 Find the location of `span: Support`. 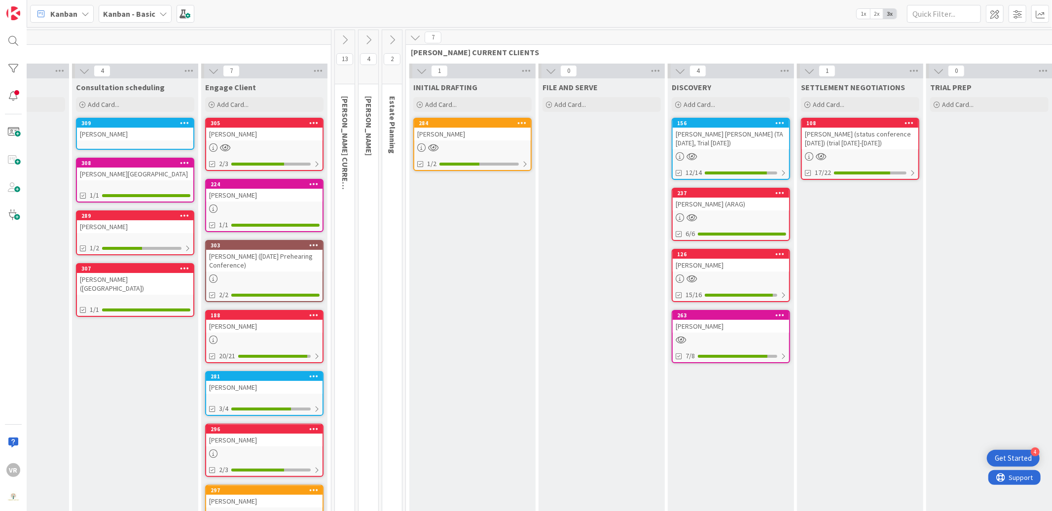

span: Support is located at coordinates (33, 7).